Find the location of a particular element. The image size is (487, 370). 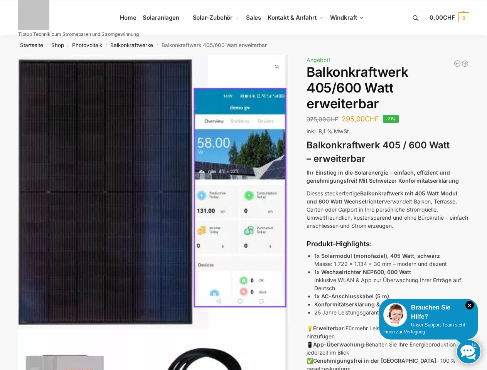

a: Balkonkraftwerk 600/810 Watt Fullblack is located at coordinates (458, 64).